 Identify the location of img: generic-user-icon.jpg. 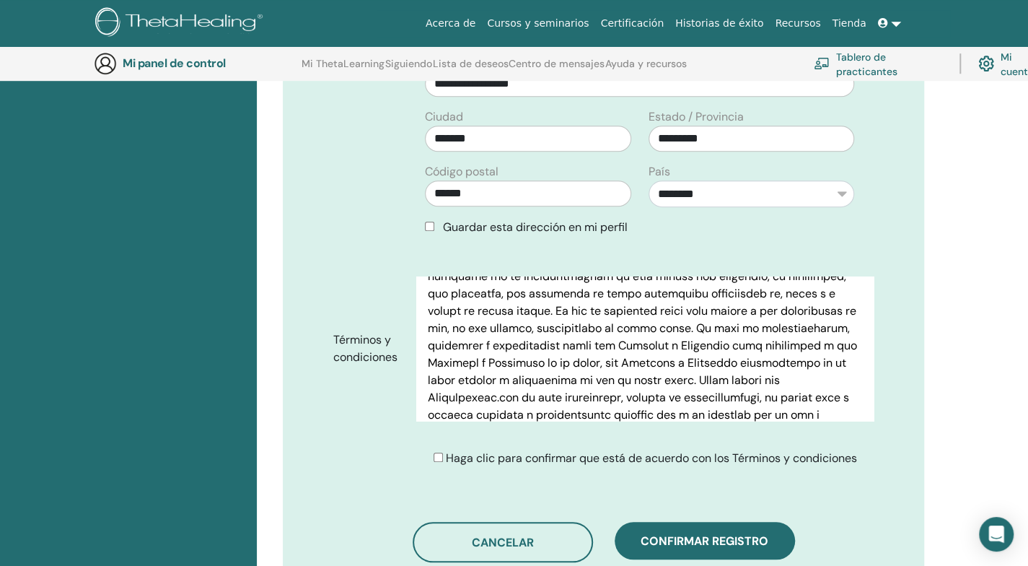
(105, 63).